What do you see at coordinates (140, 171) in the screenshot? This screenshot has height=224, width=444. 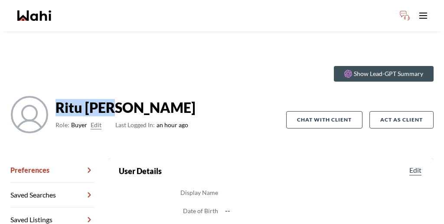 I see `h2: User Details` at bounding box center [140, 171].